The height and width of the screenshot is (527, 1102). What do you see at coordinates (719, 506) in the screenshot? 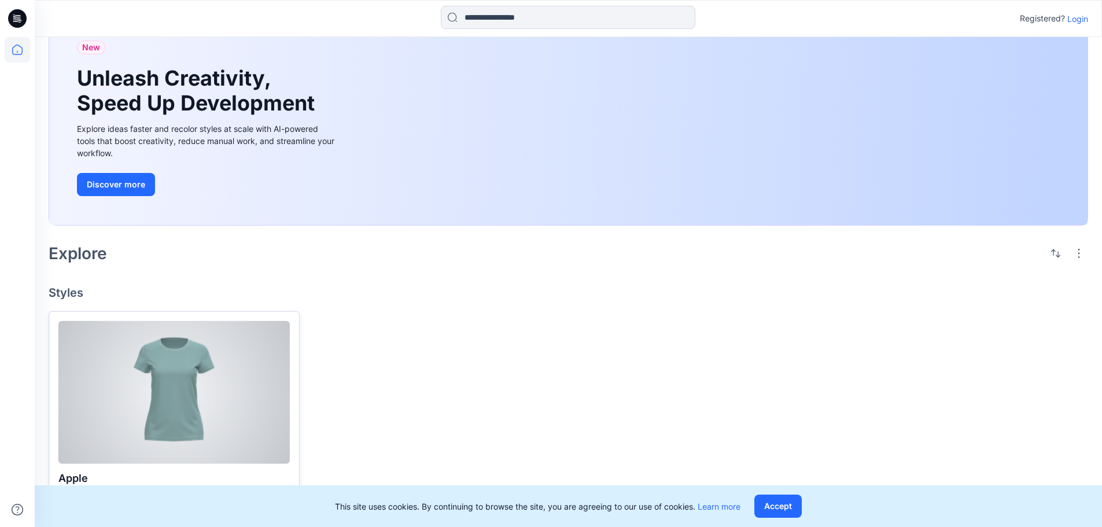
I see `a: Learn more` at bounding box center [719, 506].